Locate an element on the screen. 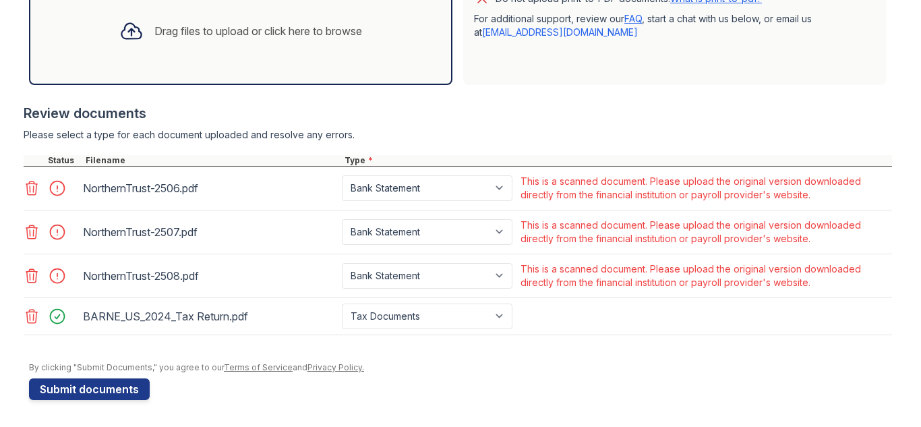 This screenshot has height=427, width=921. p: For additional support, review our , start a chat with us below, or email us at is located at coordinates (675, 26).